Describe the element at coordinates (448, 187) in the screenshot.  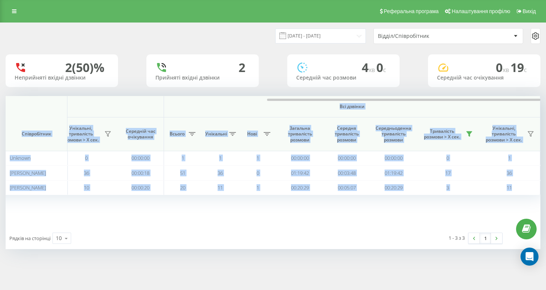
I see `span: 3` at that location.